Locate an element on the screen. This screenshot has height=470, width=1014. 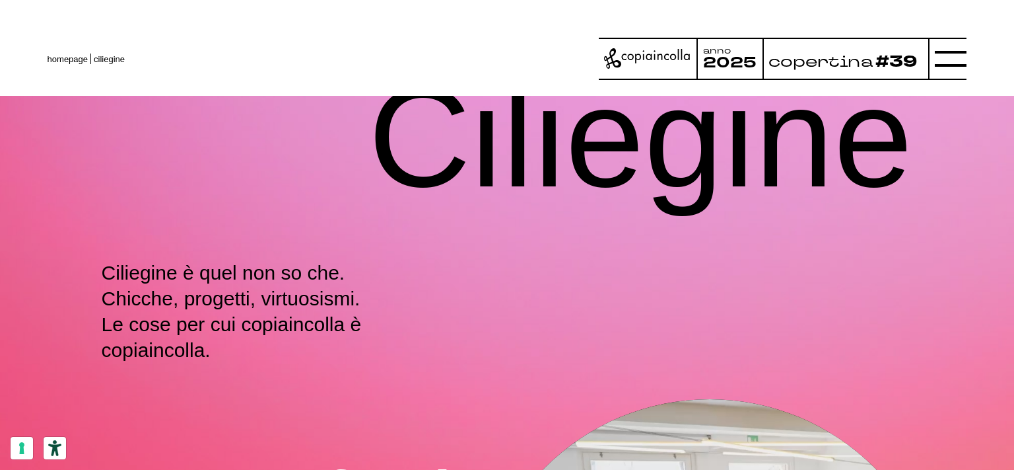
span: ciliegine is located at coordinates (109, 59).